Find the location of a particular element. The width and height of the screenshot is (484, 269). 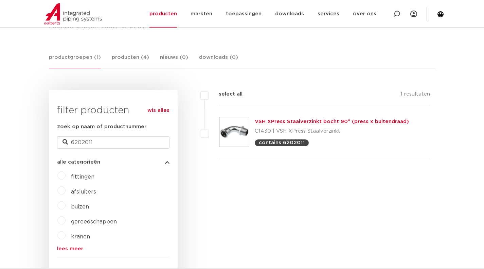

p: contains 6202011 is located at coordinates (282, 142).